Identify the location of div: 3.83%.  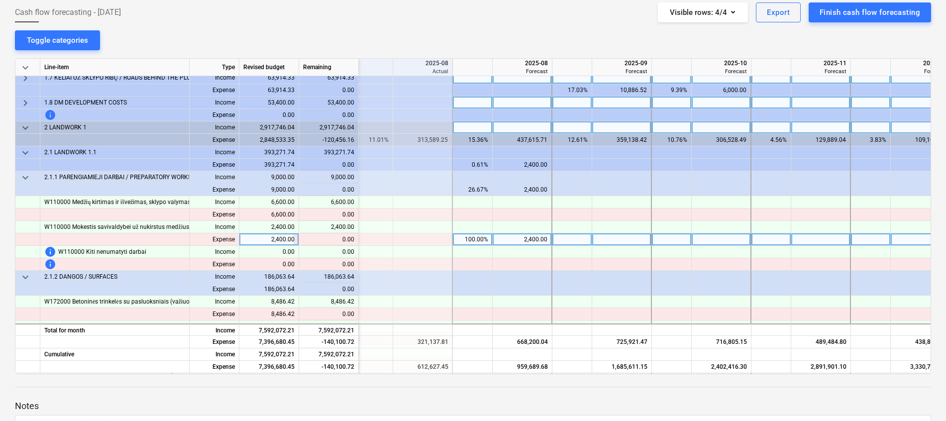
(871, 140).